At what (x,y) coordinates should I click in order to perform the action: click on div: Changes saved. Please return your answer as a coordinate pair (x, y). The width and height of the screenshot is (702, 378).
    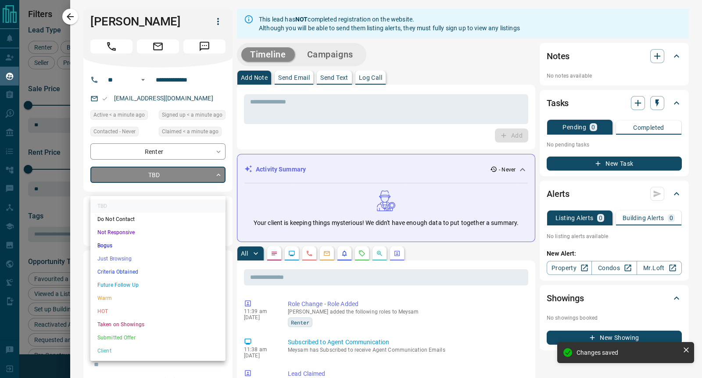
    Looking at the image, I should click on (628, 353).